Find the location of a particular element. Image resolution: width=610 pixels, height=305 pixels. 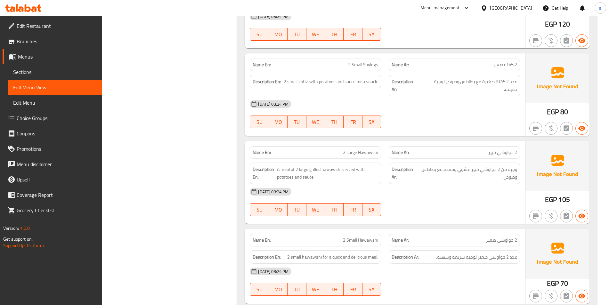

span: Edit Menu is located at coordinates (55, 103).